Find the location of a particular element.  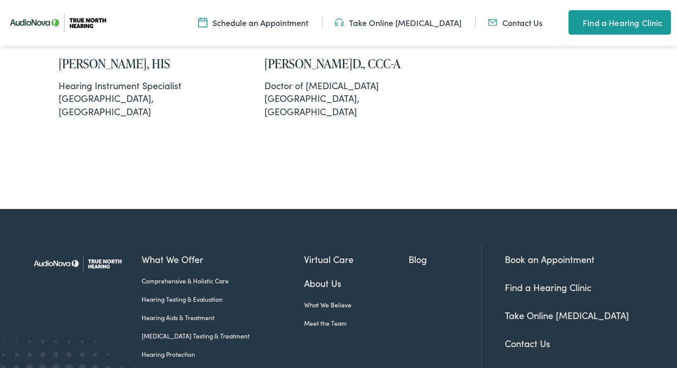

a: Meet the Team is located at coordinates (356, 323).